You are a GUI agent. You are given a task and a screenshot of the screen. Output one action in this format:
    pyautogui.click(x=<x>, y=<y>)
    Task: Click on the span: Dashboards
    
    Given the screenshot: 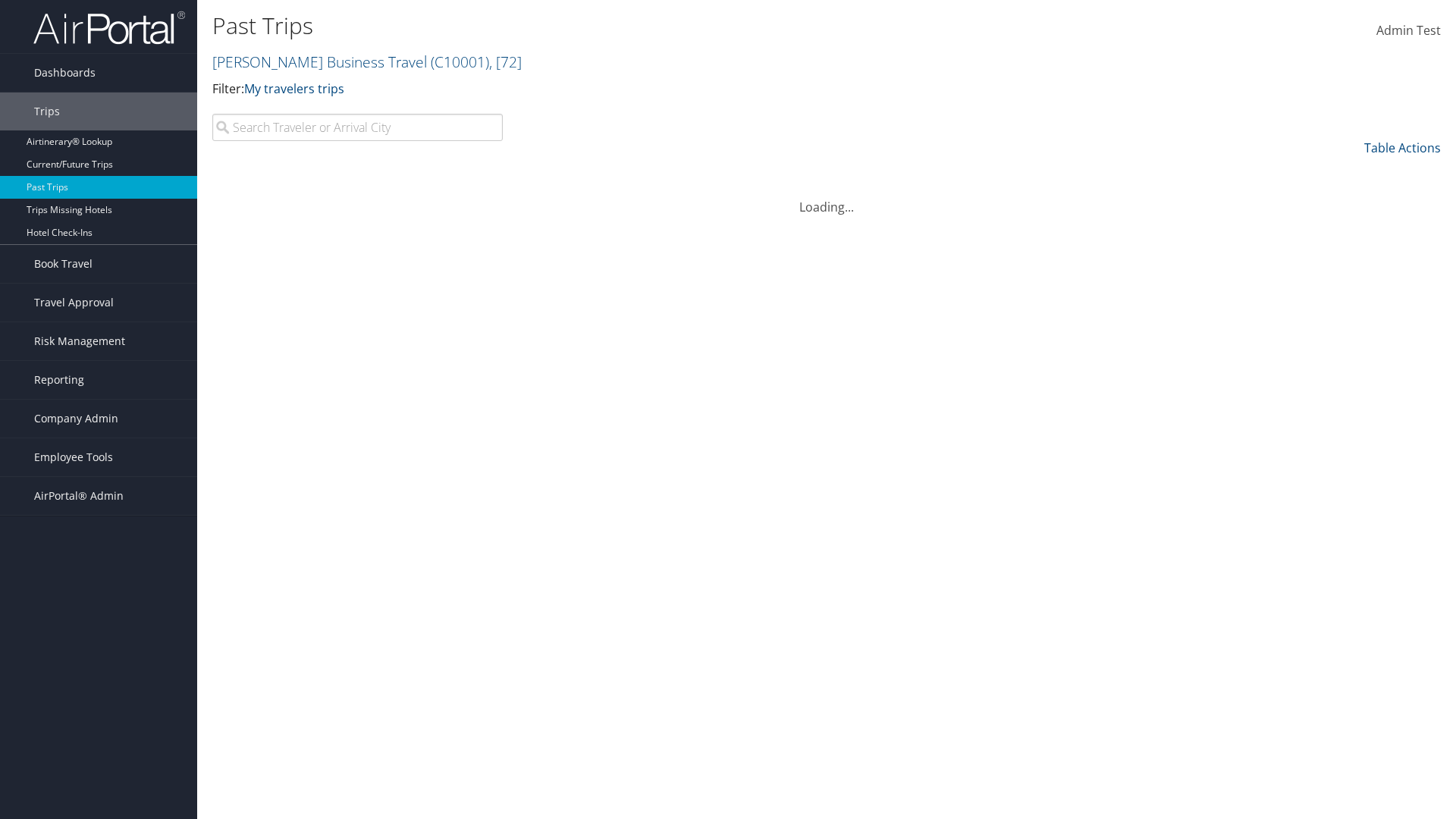 What is the action you would take?
    pyautogui.click(x=65, y=72)
    